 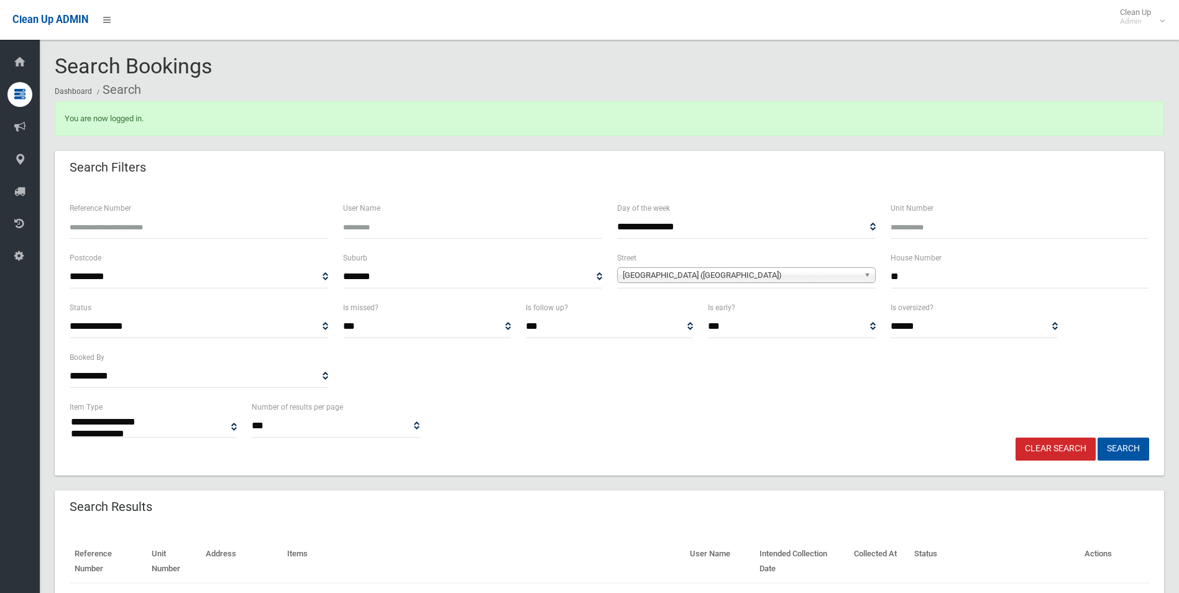 I want to click on div: You are now logged in., so click(x=609, y=119).